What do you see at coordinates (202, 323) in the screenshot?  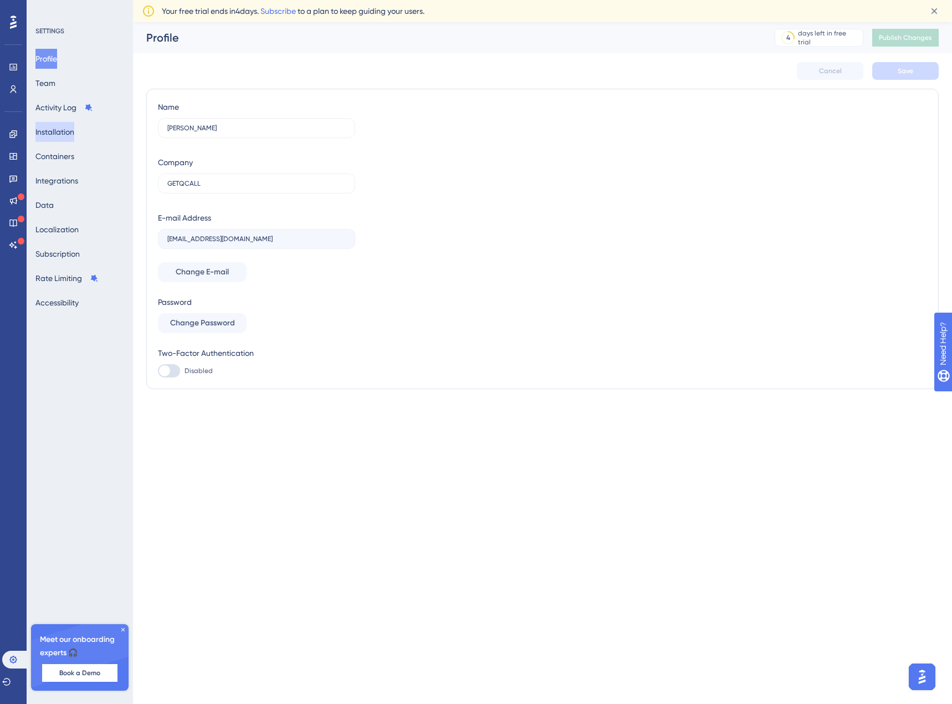 I see `span: Change Password` at bounding box center [202, 323].